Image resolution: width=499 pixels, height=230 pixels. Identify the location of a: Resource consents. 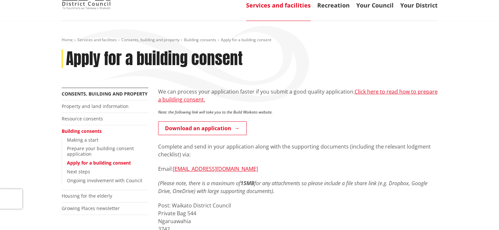
(82, 119).